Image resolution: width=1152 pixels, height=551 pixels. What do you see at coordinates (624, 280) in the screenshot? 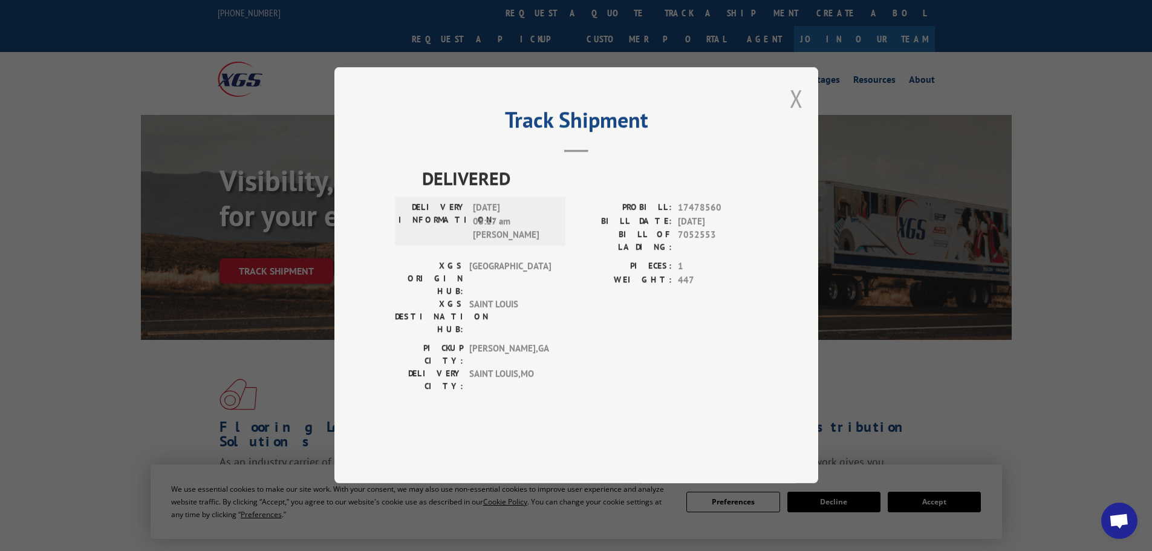
I see `label: WEIGHT:` at bounding box center [624, 280].